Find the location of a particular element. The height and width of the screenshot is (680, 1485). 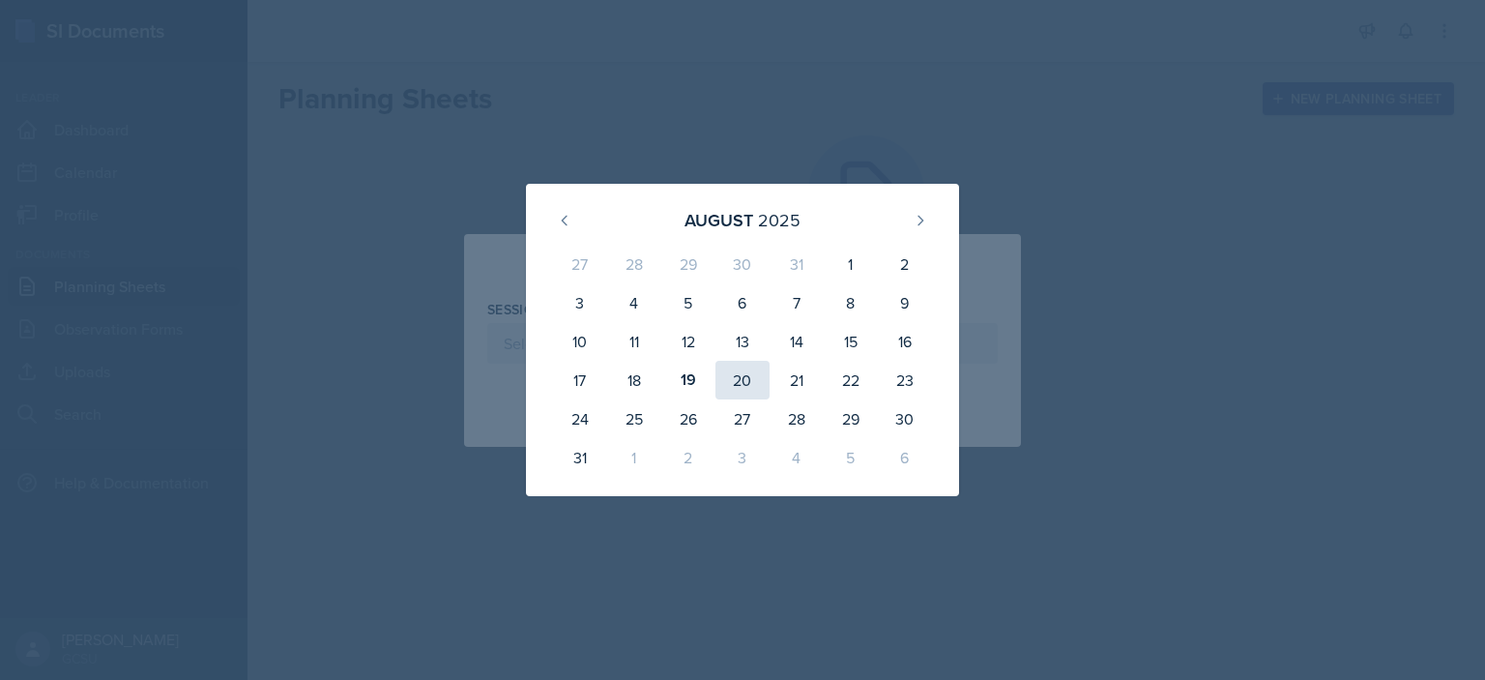

div: August is located at coordinates (718, 219).